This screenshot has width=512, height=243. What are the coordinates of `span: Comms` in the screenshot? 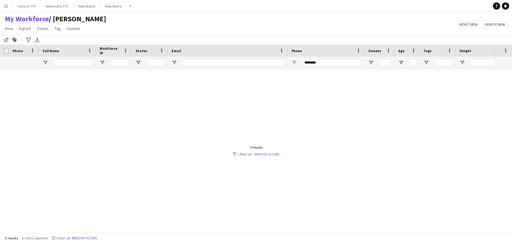 It's located at (74, 29).